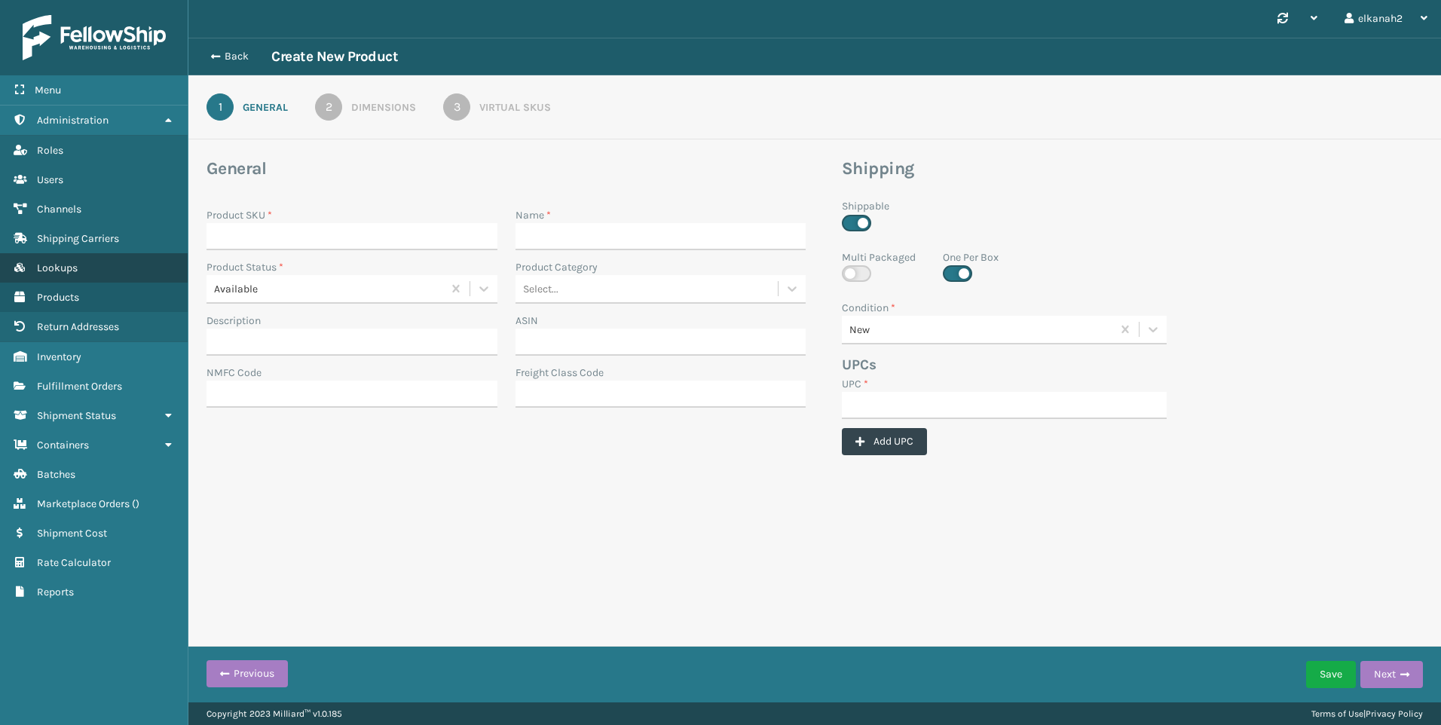  What do you see at coordinates (74, 562) in the screenshot?
I see `span: Rate Calculator` at bounding box center [74, 562].